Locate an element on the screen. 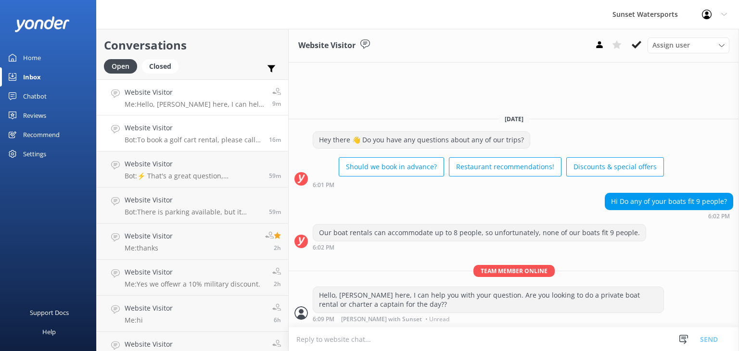  div: Support Docs is located at coordinates (49, 313).